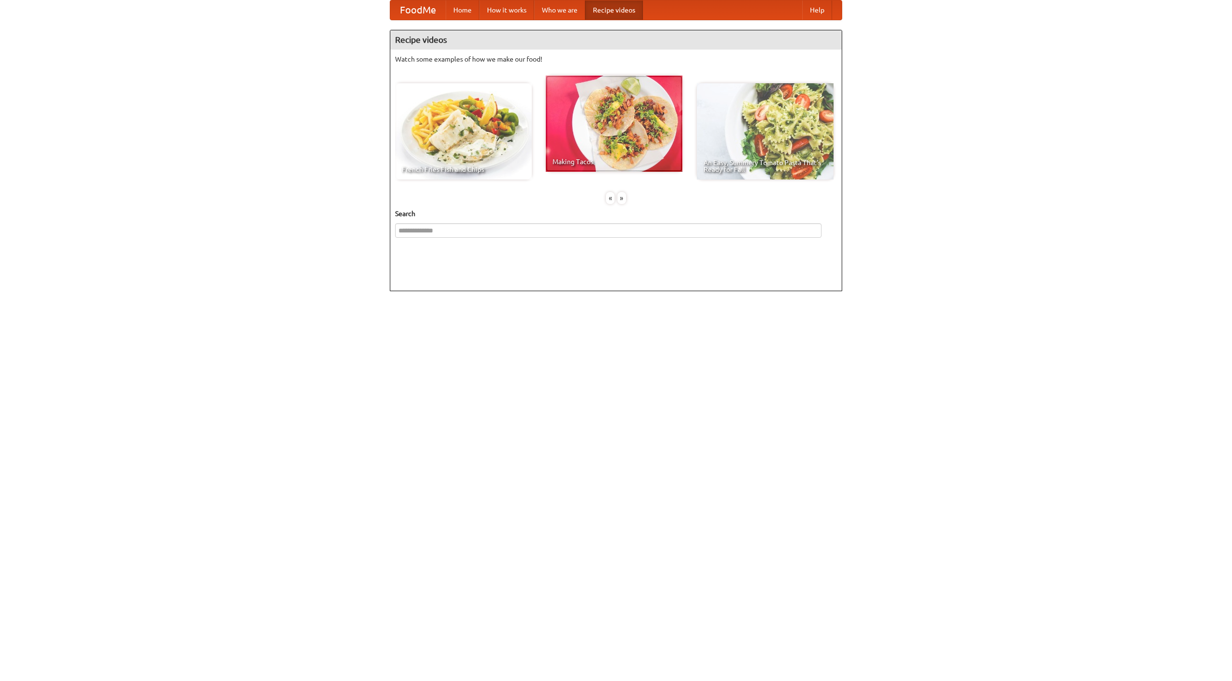  What do you see at coordinates (765, 131) in the screenshot?
I see `a: An Easy, Summery Tomato Pasta That's Ready for Fall` at bounding box center [765, 131].